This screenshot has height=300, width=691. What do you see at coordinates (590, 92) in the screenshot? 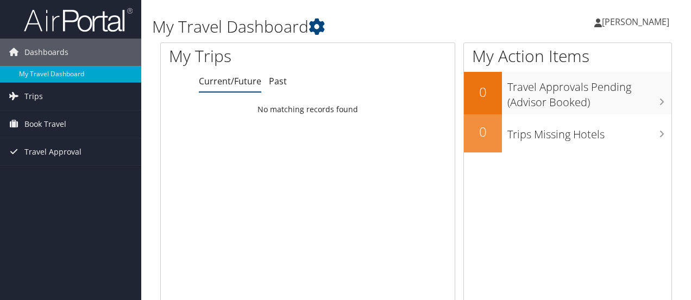
I see `h3: Travel Approvals Pending (Advisor Booked)` at bounding box center [590, 92].